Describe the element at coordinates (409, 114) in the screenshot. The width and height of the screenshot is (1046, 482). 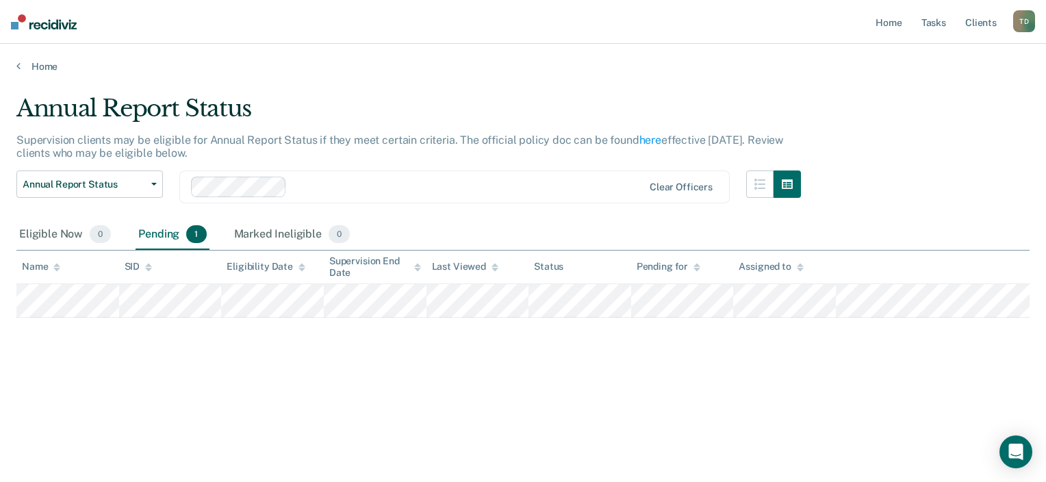
I see `div: Annual Report Status` at that location.